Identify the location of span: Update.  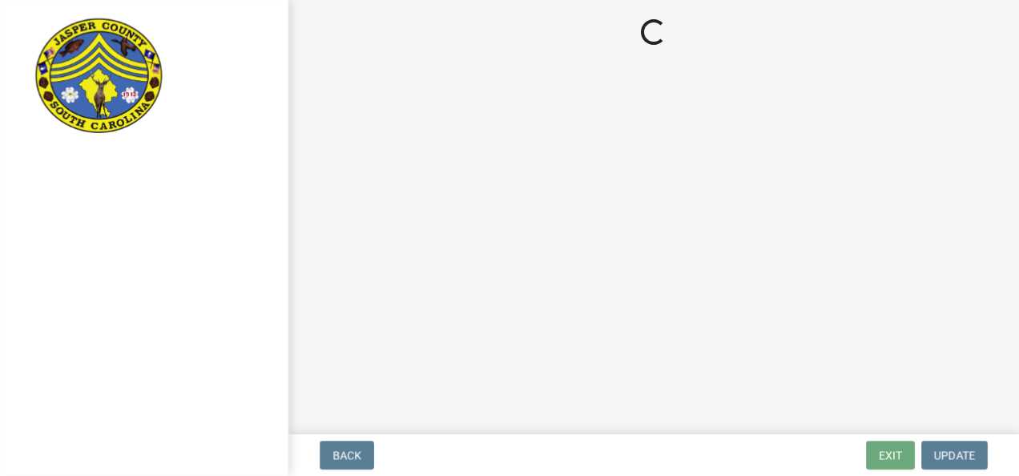
(954, 455).